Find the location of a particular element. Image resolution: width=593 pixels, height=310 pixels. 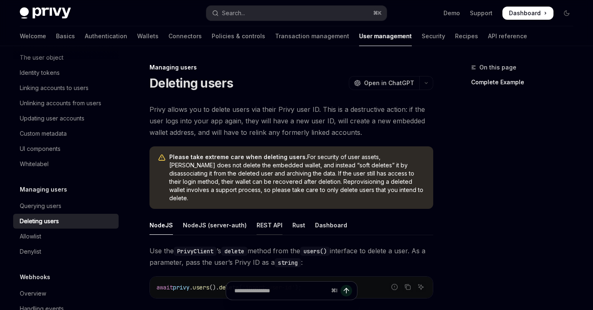

a: Support is located at coordinates (481, 13).